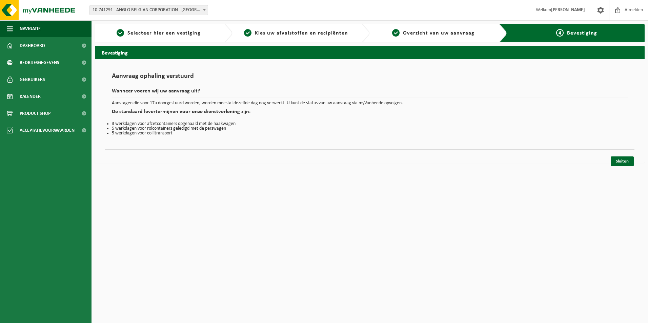 The height and width of the screenshot is (323, 648). What do you see at coordinates (30, 97) in the screenshot?
I see `span: Kalender` at bounding box center [30, 97].